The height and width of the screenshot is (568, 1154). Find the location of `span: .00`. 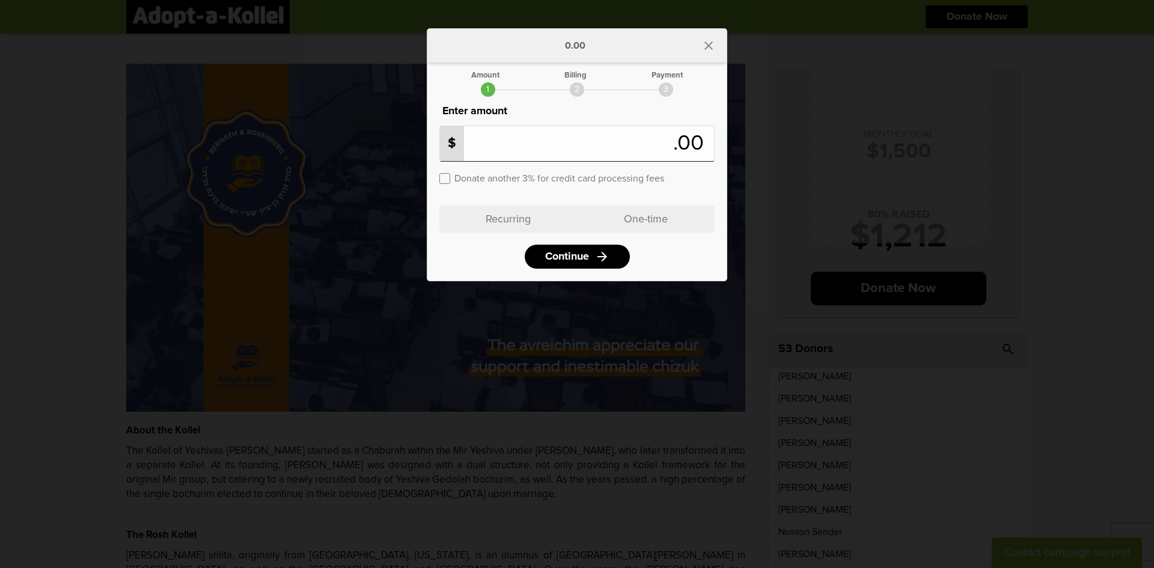

span: .00 is located at coordinates (691, 144).